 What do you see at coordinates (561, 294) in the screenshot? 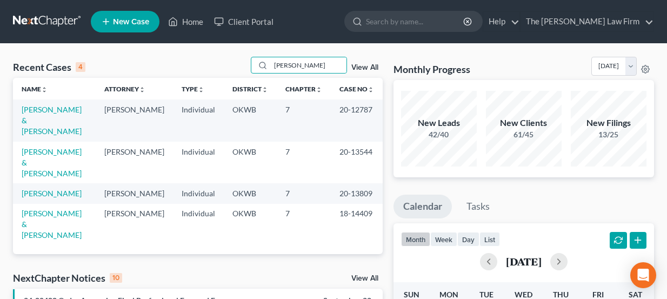
I see `span: Thu` at bounding box center [561, 294].